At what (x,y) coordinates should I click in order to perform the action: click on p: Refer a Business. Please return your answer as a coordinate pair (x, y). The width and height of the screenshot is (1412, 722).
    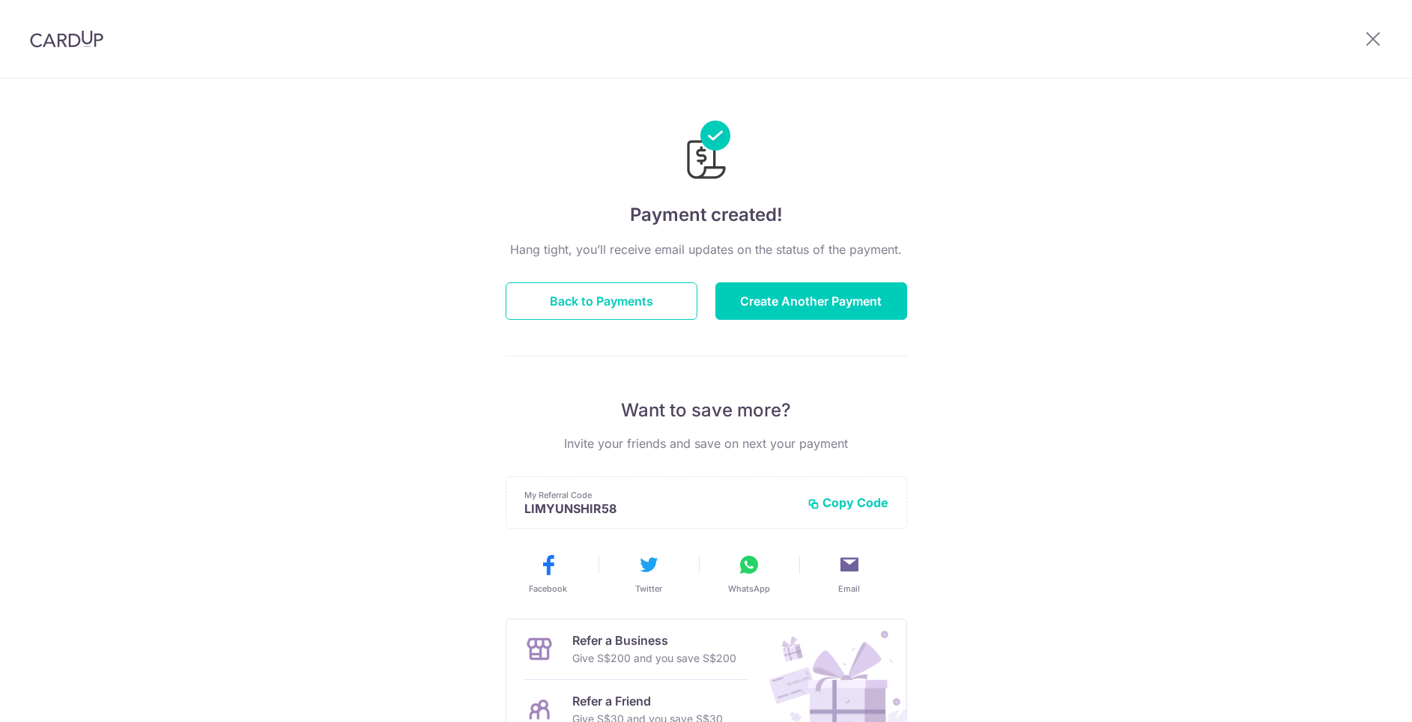
    Looking at the image, I should click on (654, 640).